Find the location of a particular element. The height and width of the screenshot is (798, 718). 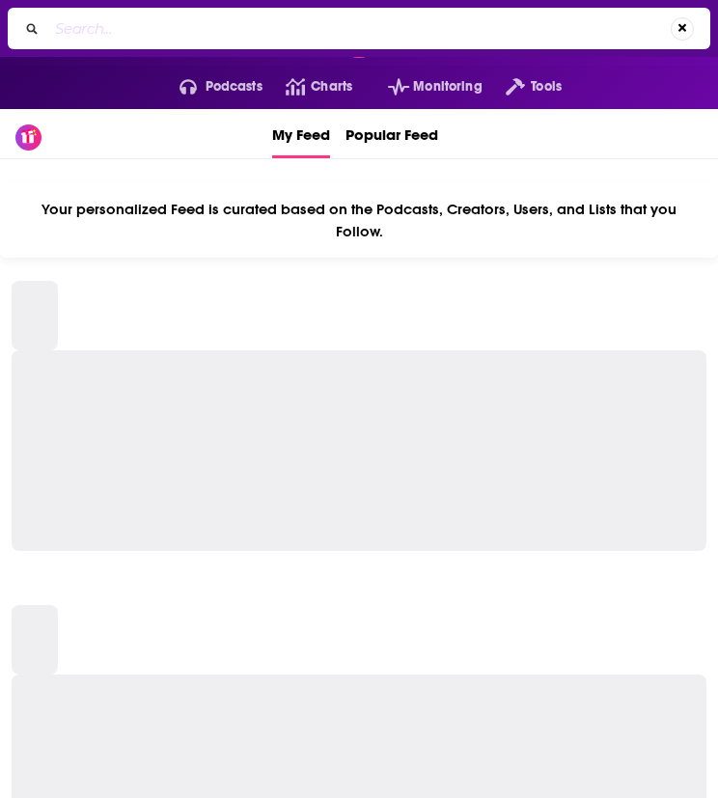

a: Charts is located at coordinates (307, 87).